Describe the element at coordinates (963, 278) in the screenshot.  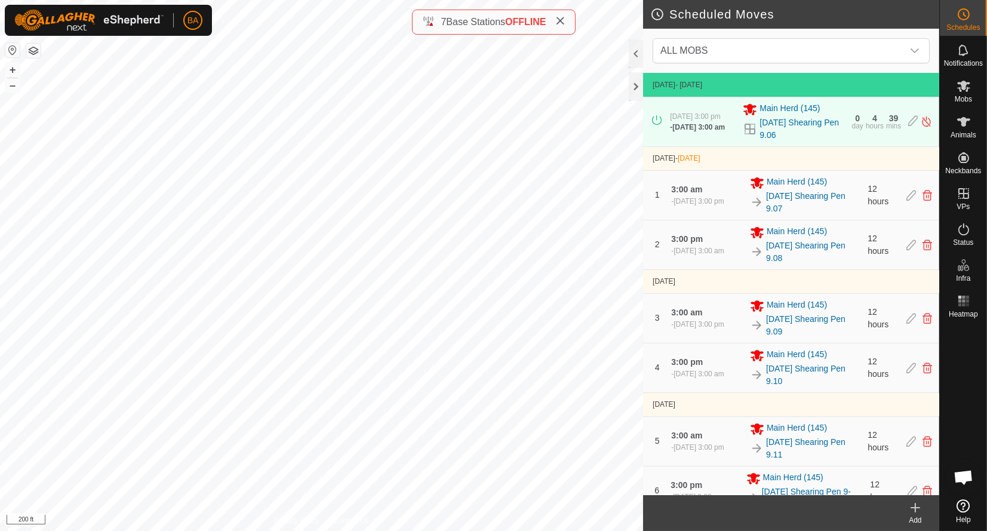
I see `span: Infra` at that location.